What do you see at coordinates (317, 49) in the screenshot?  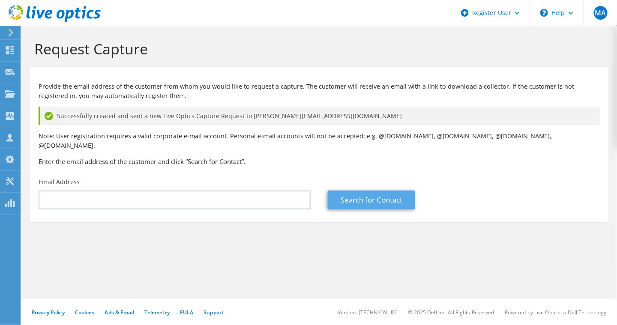 I see `h1: Request Capture` at bounding box center [317, 49].